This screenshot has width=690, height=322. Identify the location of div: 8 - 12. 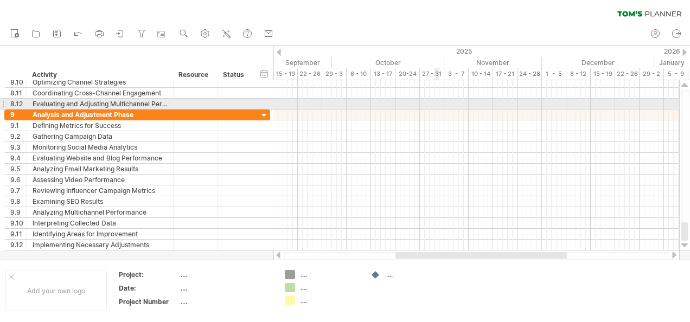
(579, 74).